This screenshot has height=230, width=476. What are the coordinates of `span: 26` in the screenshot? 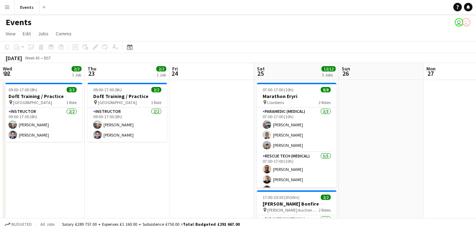 It's located at (345, 73).